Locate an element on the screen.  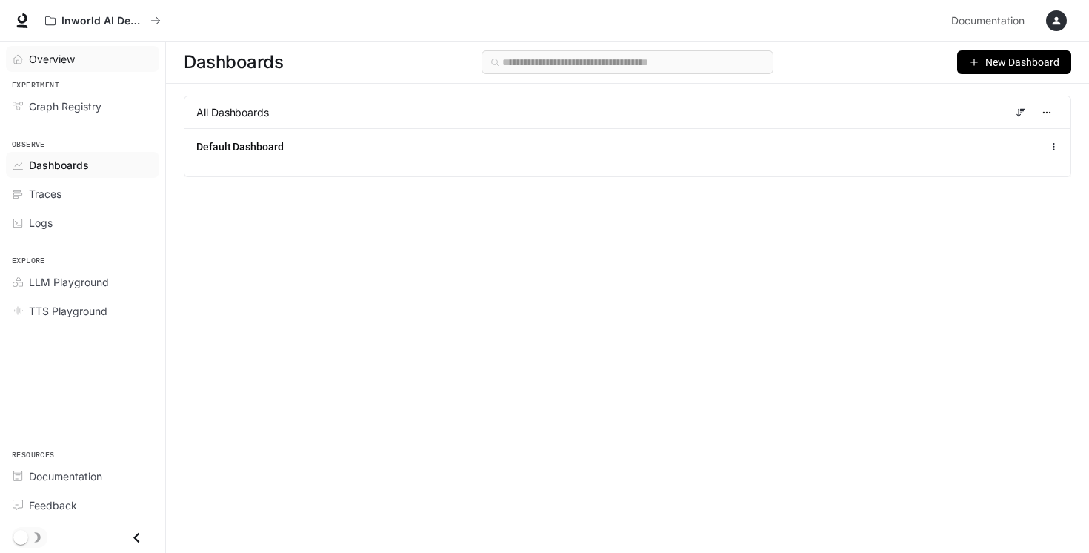
span: Dark mode toggle is located at coordinates (21, 536).